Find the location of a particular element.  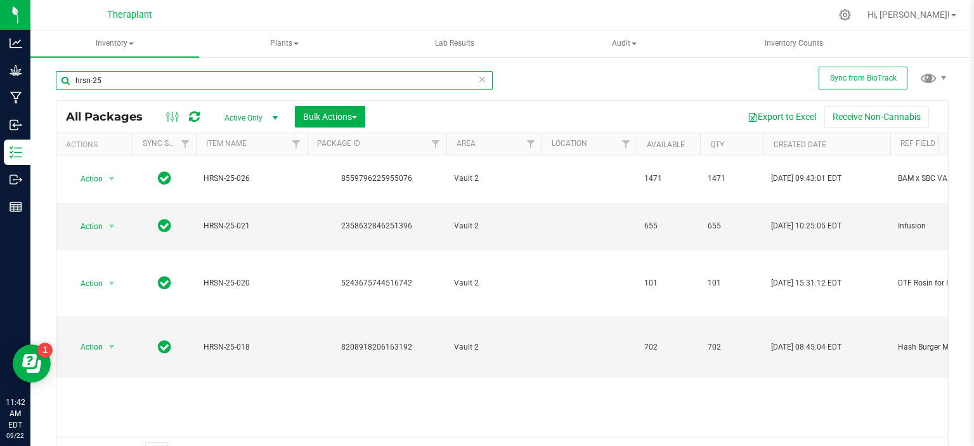

a: Audit is located at coordinates (624, 44).